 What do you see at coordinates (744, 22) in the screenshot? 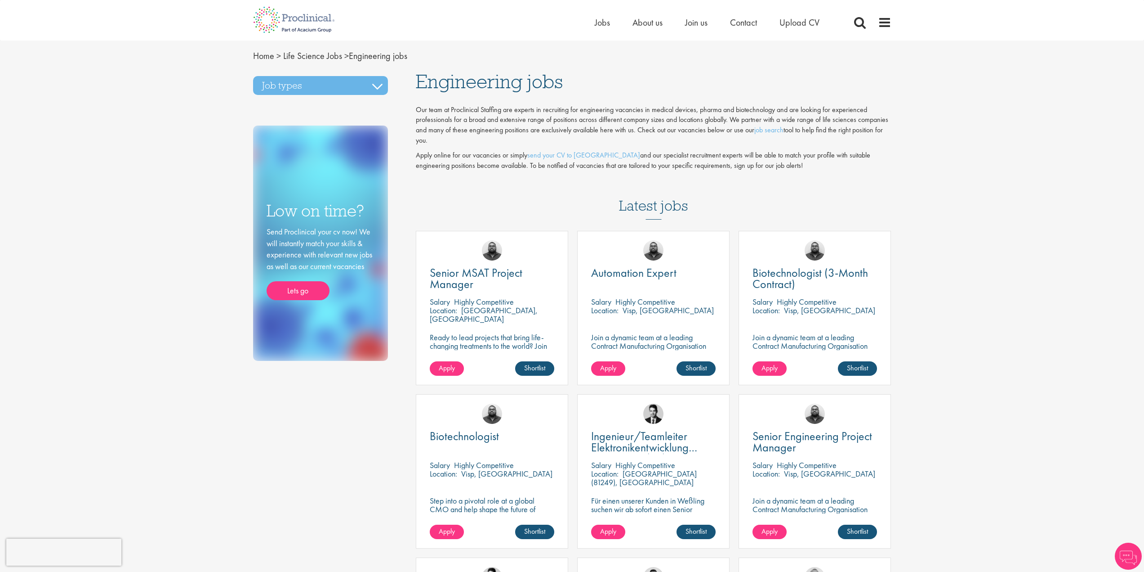
I see `span: Contact` at bounding box center [744, 22].